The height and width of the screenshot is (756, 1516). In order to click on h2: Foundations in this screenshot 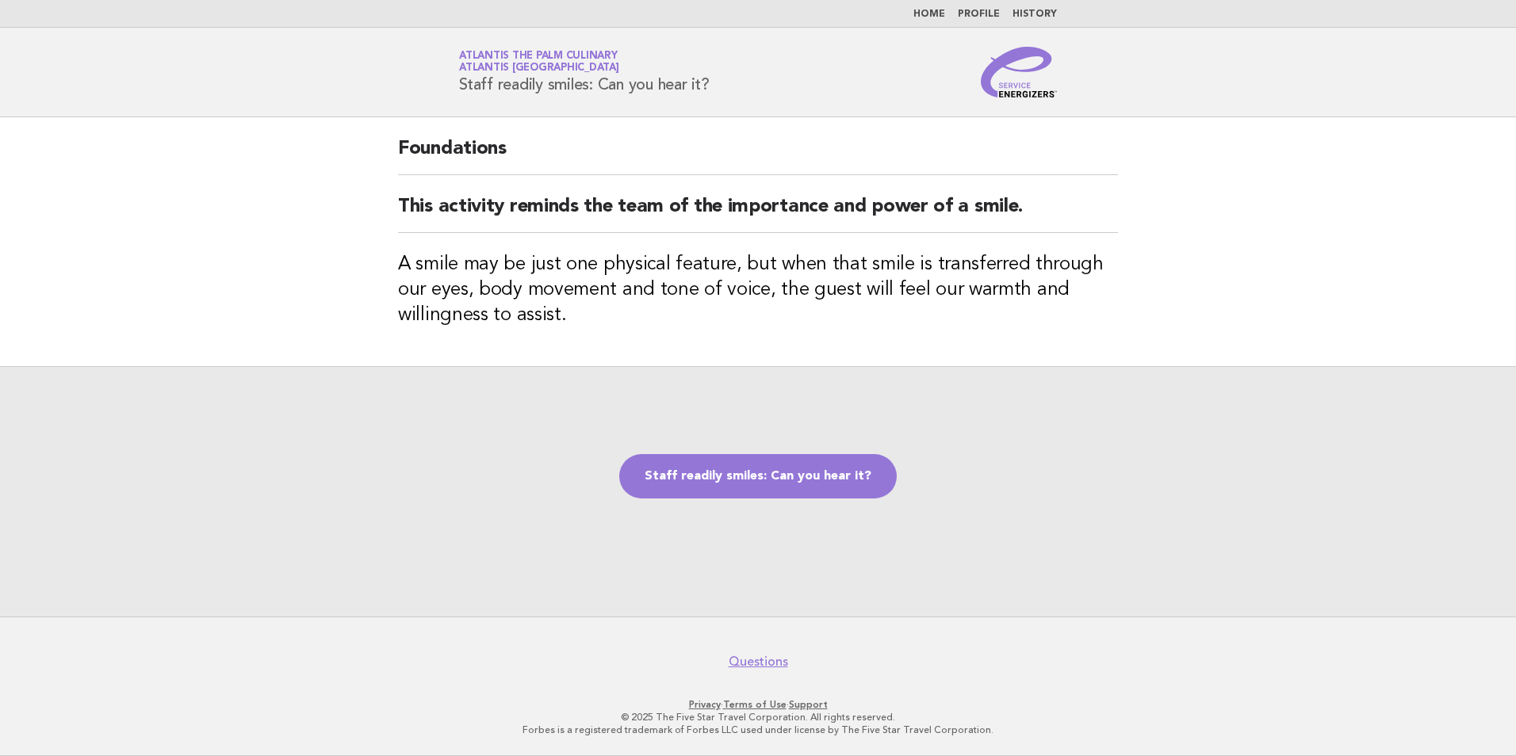, I will do `click(758, 155)`.